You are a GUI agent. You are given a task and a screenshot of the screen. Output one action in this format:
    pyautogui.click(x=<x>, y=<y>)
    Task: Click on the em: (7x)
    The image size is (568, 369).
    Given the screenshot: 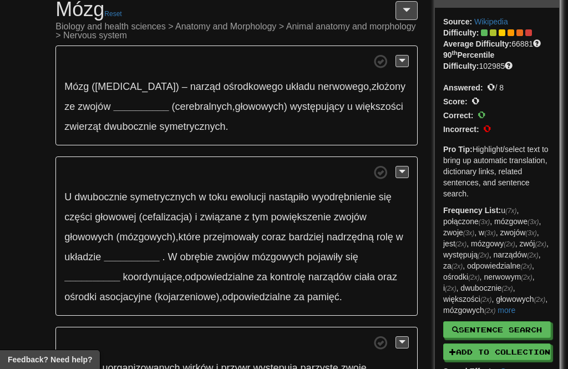 What is the action you would take?
    pyautogui.click(x=511, y=211)
    